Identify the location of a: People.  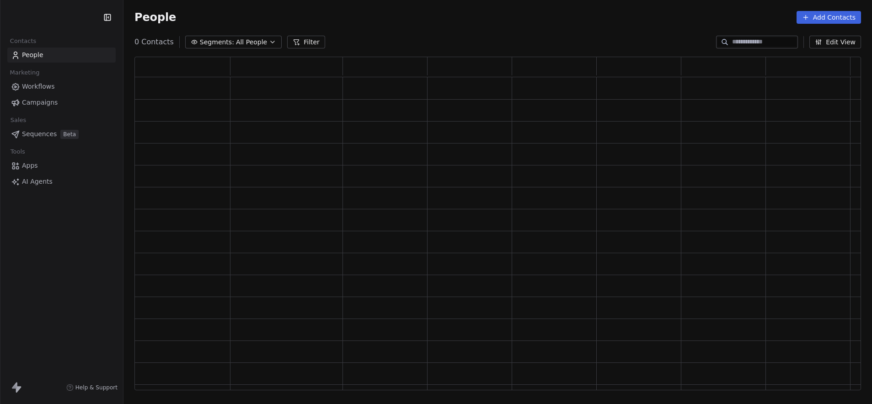
(61, 55).